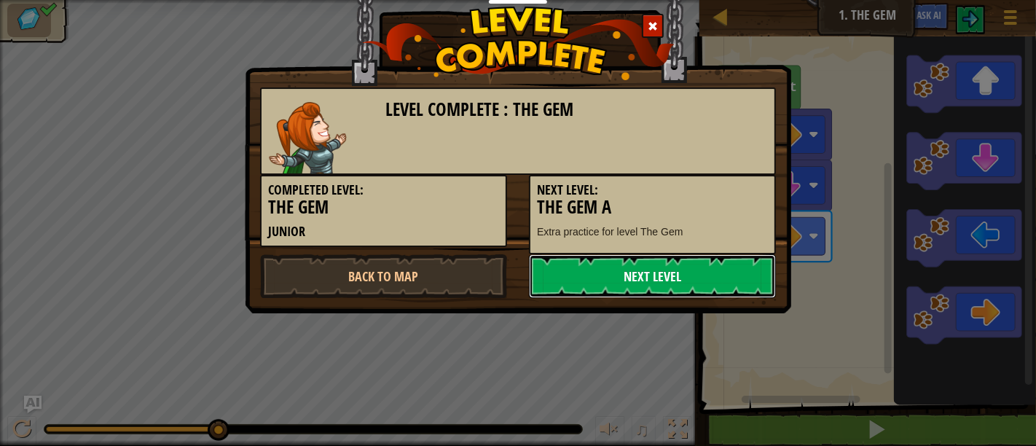 Image resolution: width=1036 pixels, height=446 pixels. I want to click on h3: The Gem, so click(383, 207).